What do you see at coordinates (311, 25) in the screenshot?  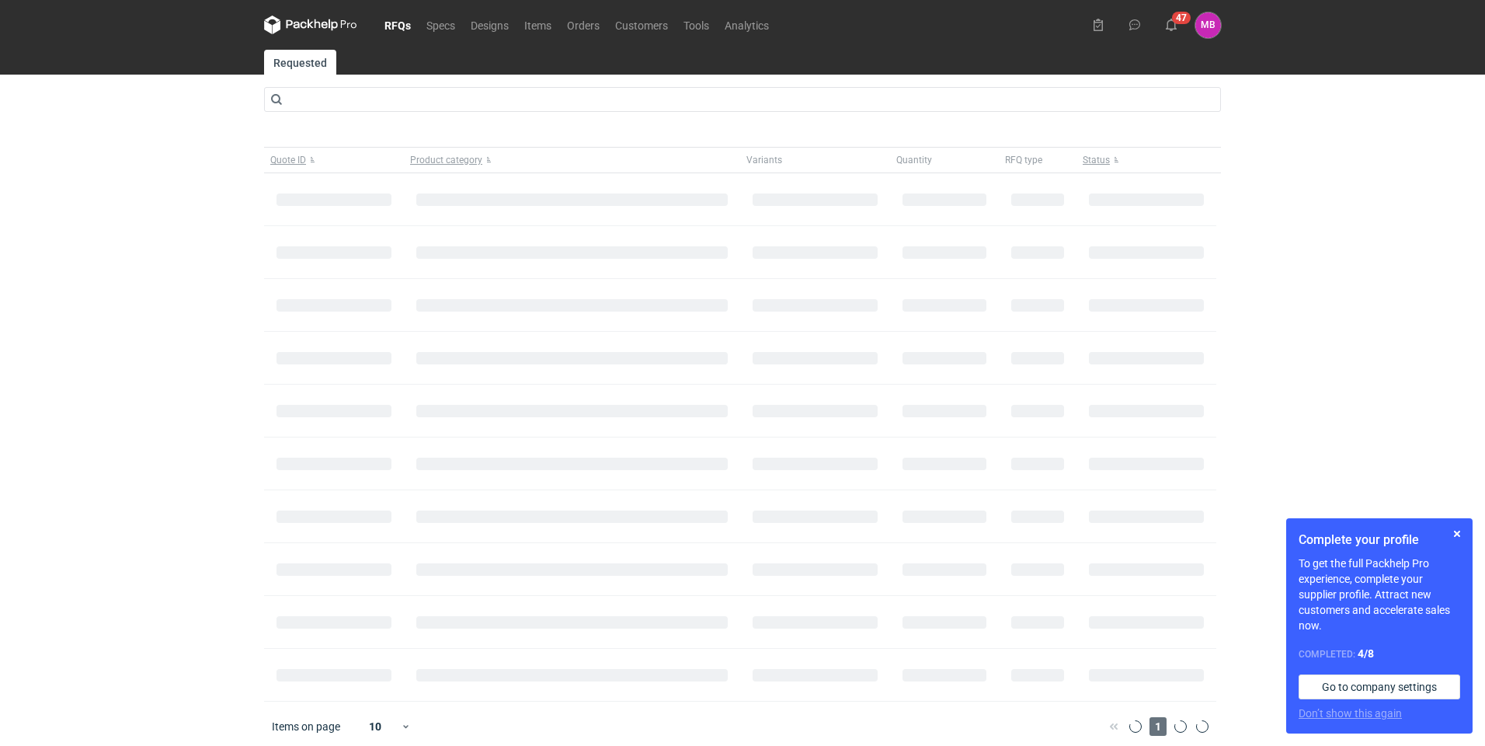 I see `svg: Packhelp Pro` at bounding box center [311, 25].